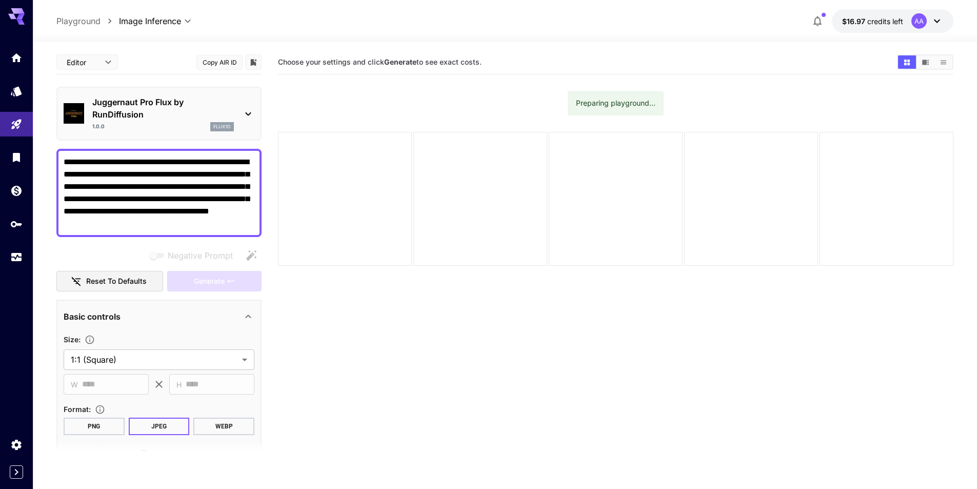 This screenshot has width=977, height=489. What do you see at coordinates (16, 190) in the screenshot?
I see `div: Wallet` at bounding box center [16, 190].